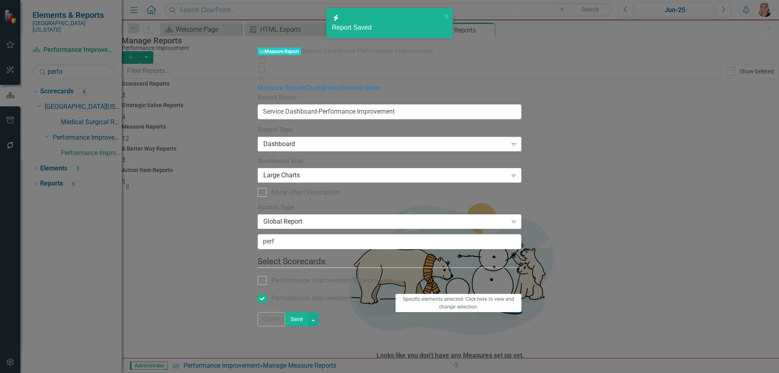  Describe the element at coordinates (385, 222) in the screenshot. I see `div: Global Report` at that location.